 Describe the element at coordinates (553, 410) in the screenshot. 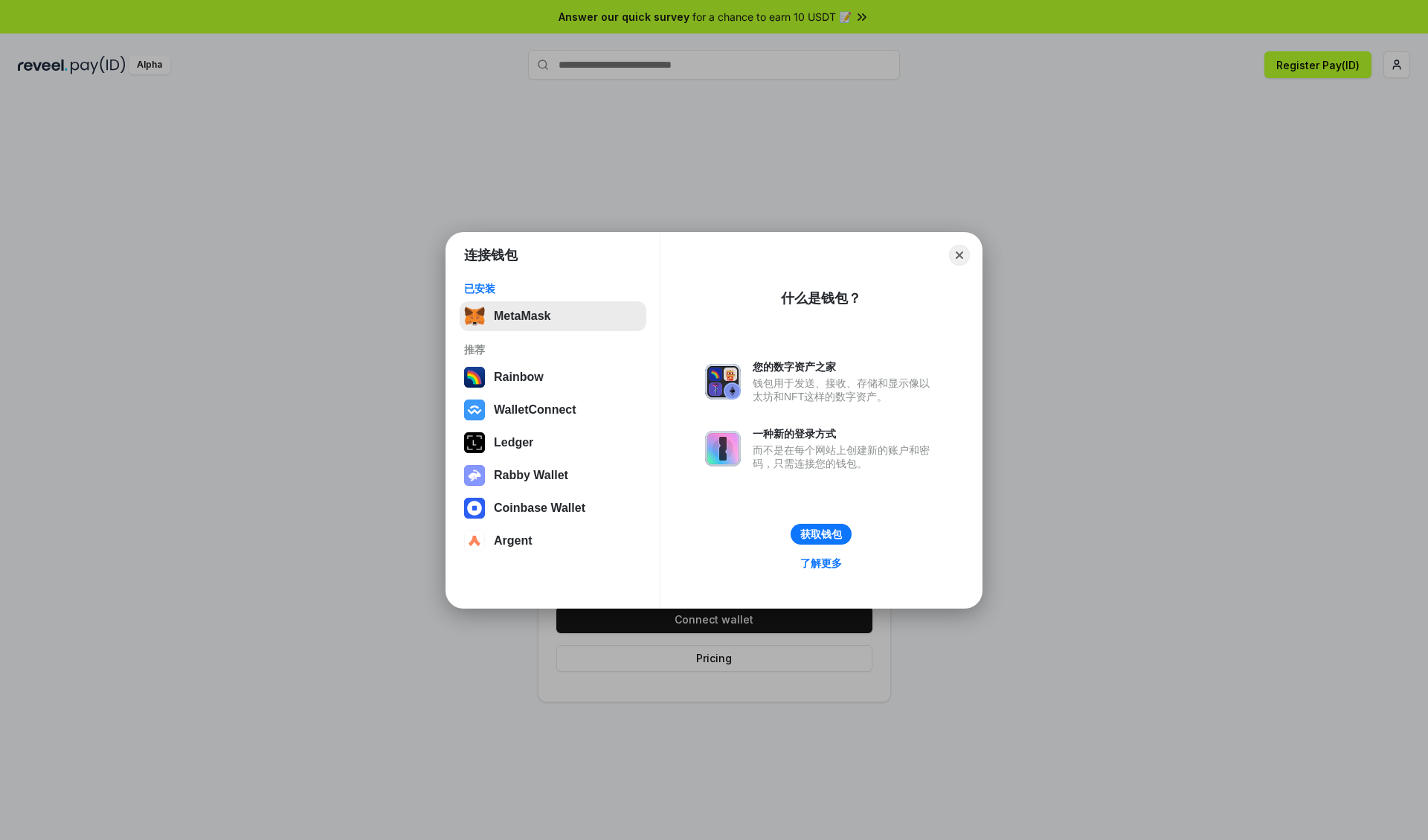

I see `button: WalletConnect` at that location.